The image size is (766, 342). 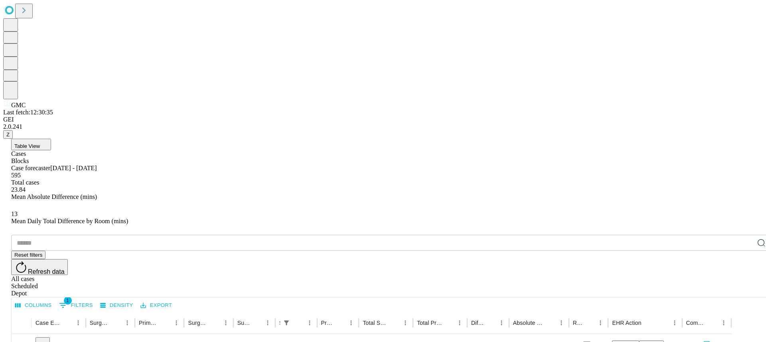 I want to click on button: Refresh data, so click(x=39, y=267).